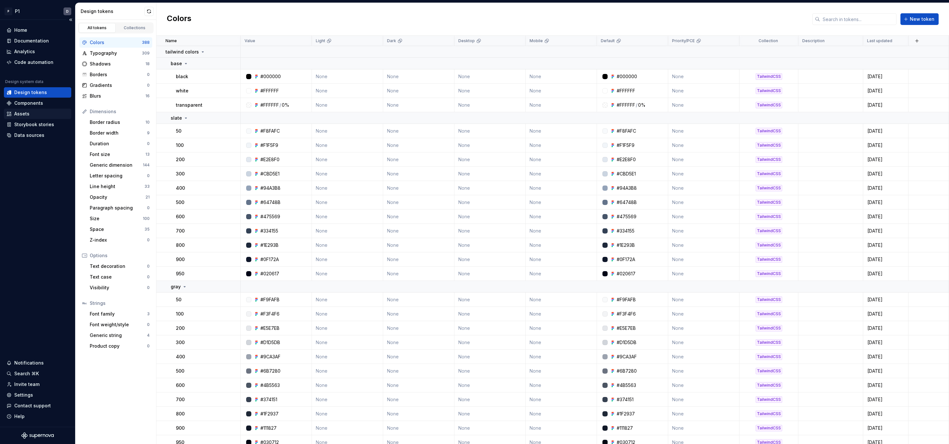  I want to click on div: Strings, so click(120, 303).